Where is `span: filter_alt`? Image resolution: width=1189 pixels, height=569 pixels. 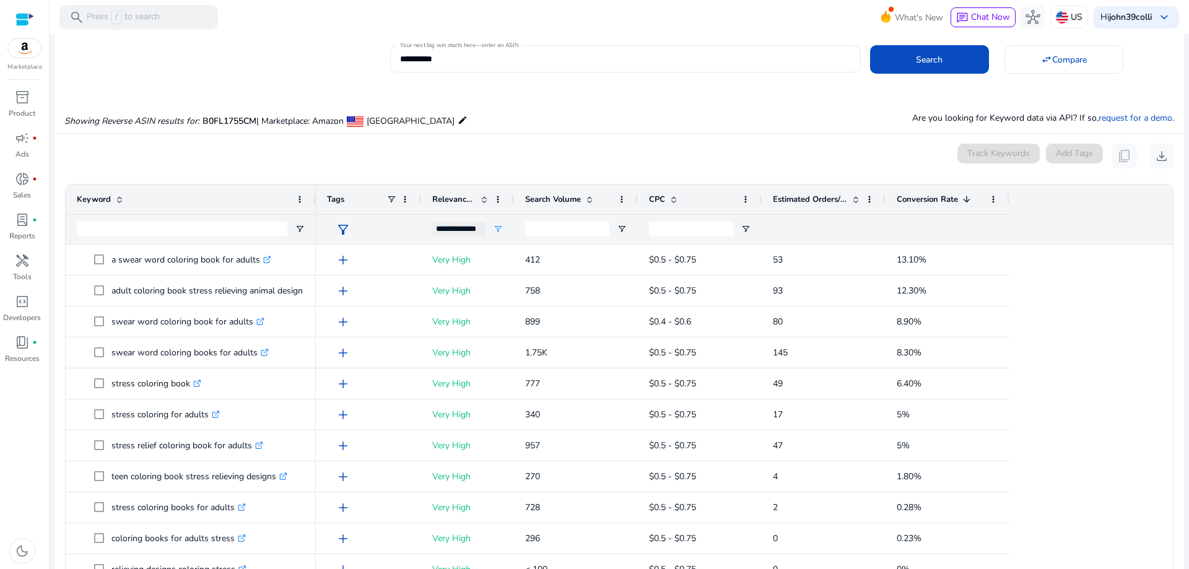 span: filter_alt is located at coordinates (343, 230).